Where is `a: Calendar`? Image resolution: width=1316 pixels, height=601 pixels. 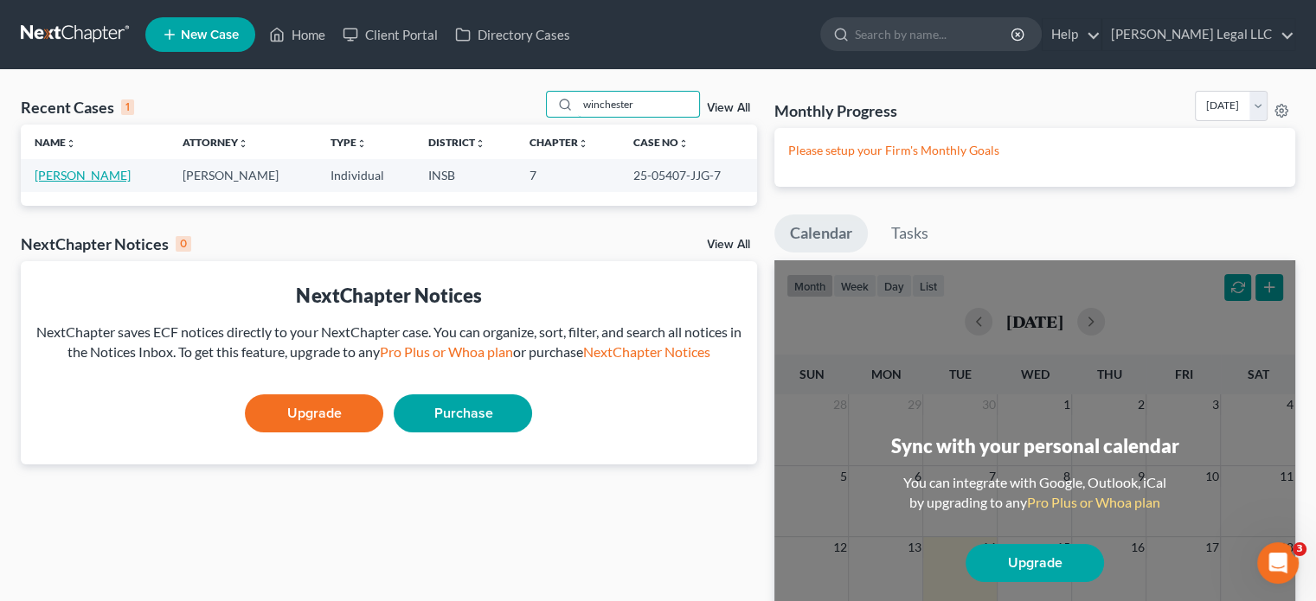
a: Calendar is located at coordinates (821, 234).